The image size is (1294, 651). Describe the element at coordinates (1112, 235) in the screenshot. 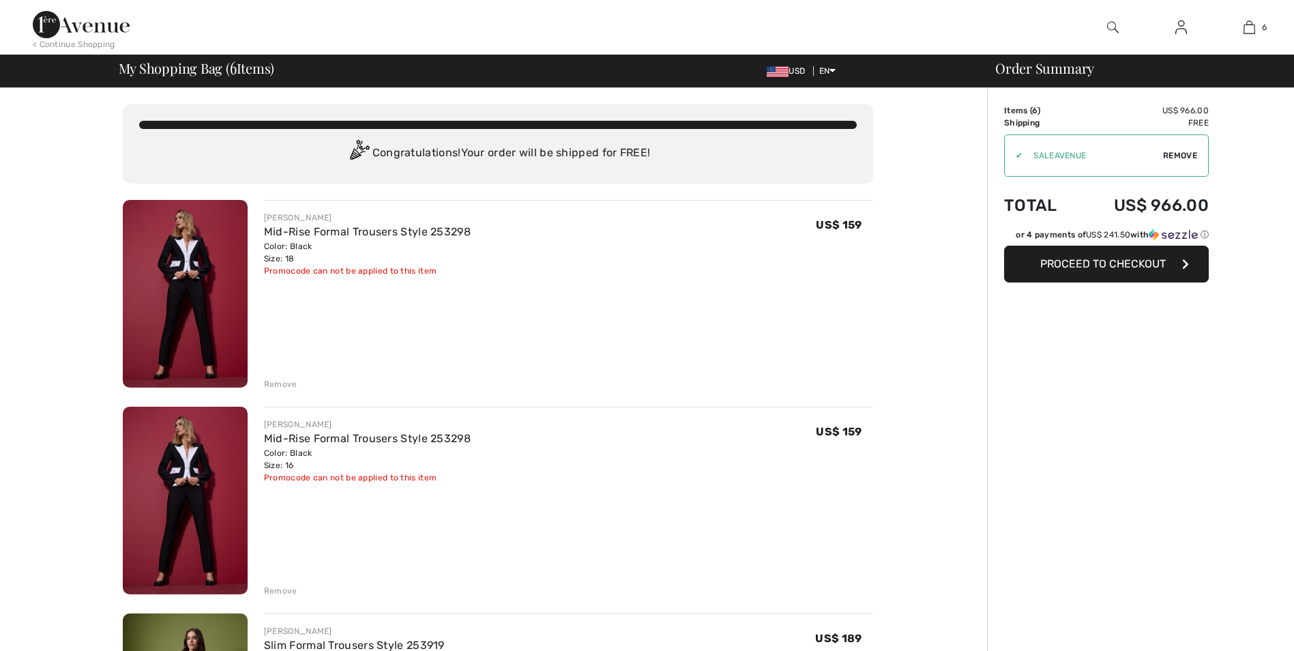

I see `div: or 4 payments of with` at that location.